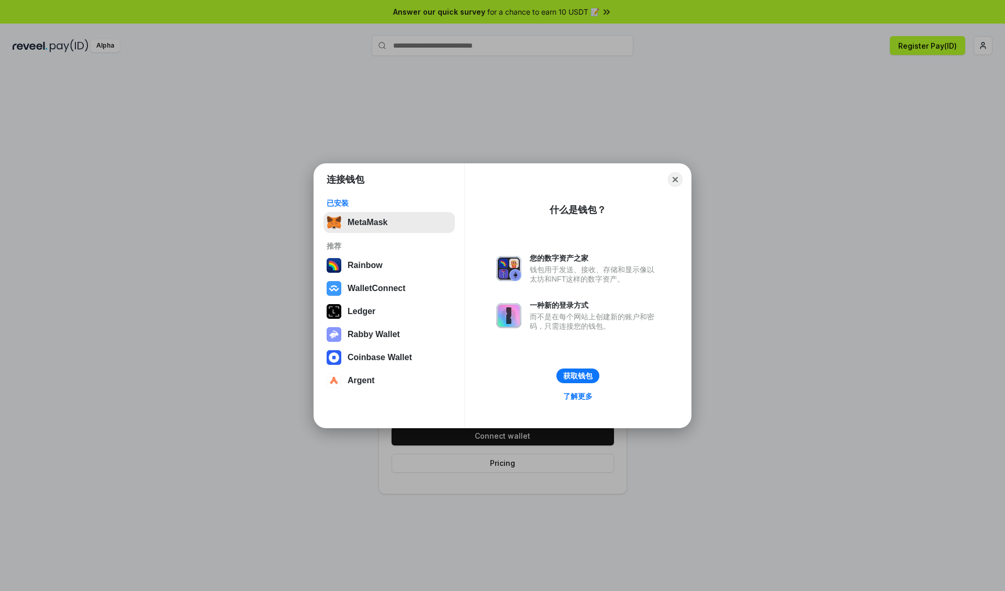 The height and width of the screenshot is (591, 1005). I want to click on div: 什么是钱包？, so click(578, 210).